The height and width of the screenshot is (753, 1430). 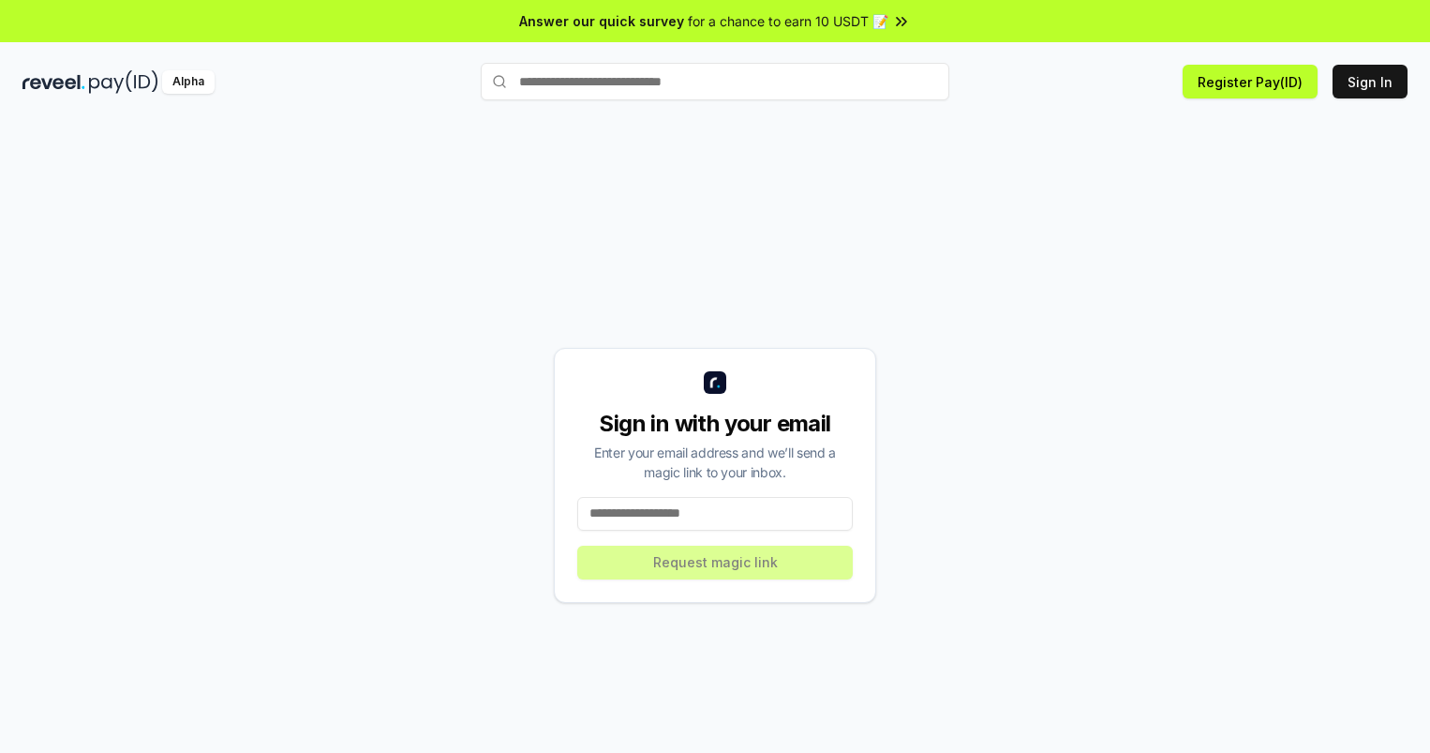 I want to click on span: Answer our quick survey, so click(x=602, y=21).